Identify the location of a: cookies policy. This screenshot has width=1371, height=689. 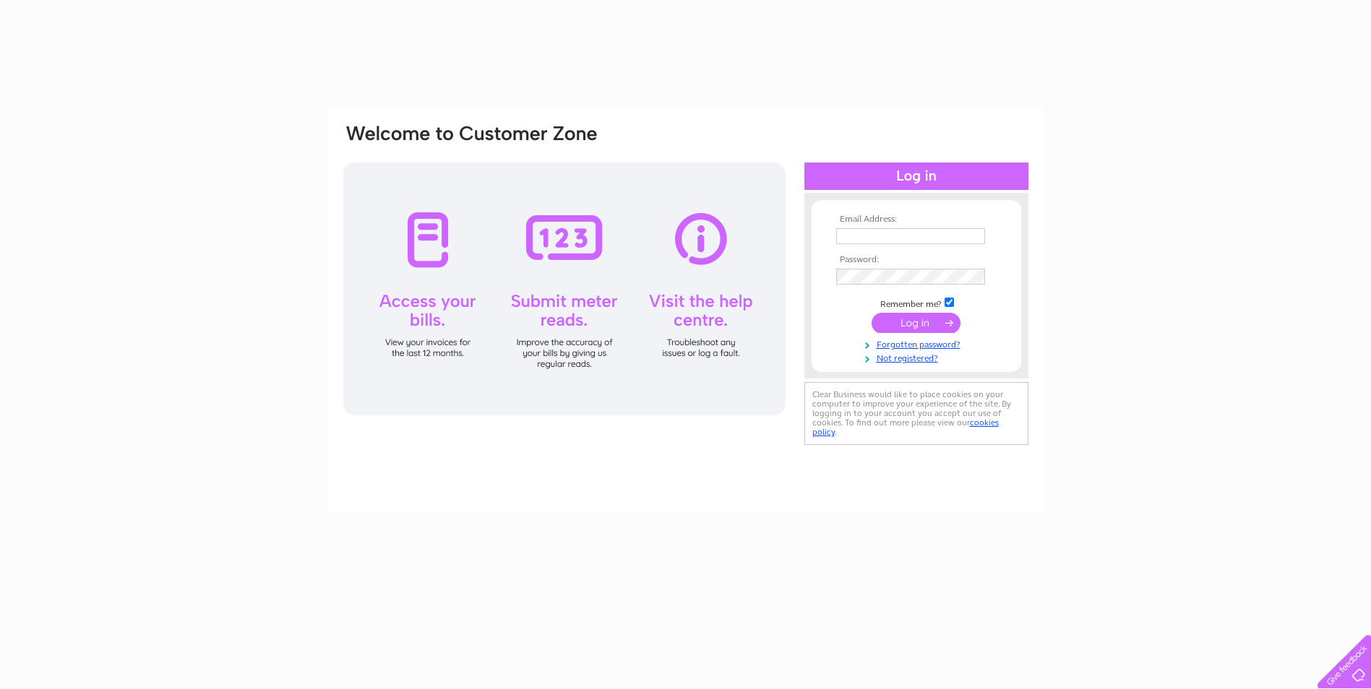
(905, 427).